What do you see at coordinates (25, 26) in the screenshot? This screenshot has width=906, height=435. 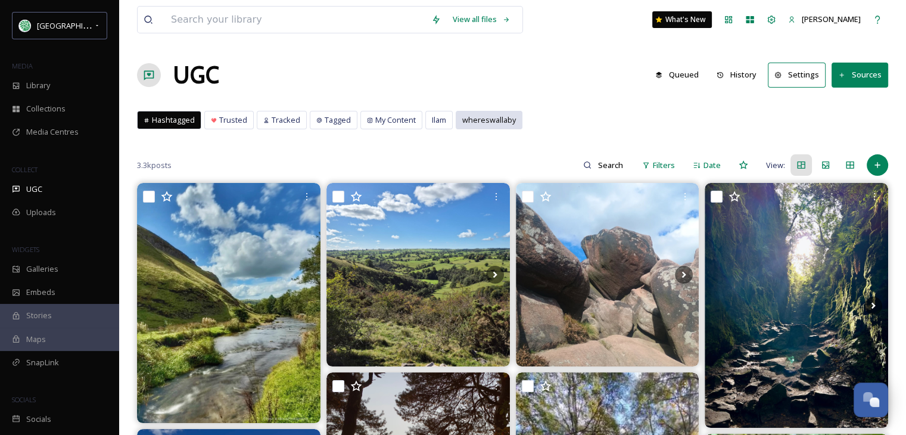 I see `img: Facebook%20Icon.png` at bounding box center [25, 26].